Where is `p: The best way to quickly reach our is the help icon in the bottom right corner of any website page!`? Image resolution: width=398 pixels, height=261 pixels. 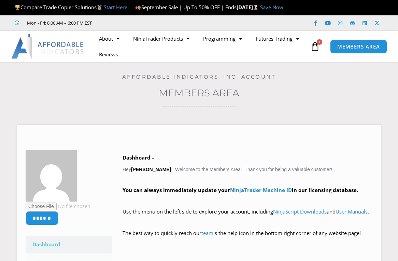 p: The best way to quickly reach our is the help icon in the bottom right corner of any website page! is located at coordinates (248, 238).